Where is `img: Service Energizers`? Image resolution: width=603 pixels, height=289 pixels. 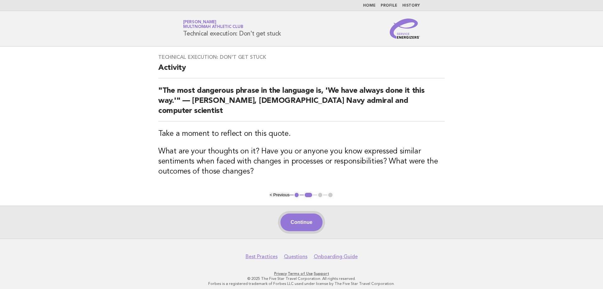 img: Service Energizers is located at coordinates (405, 29).